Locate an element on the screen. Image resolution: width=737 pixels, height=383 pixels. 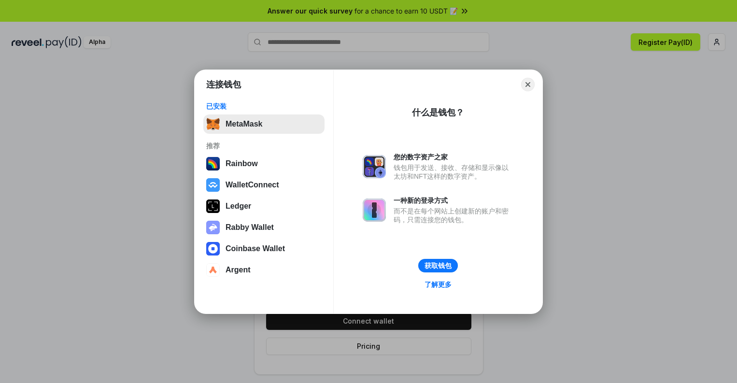
div: 了解更多 is located at coordinates (438, 285).